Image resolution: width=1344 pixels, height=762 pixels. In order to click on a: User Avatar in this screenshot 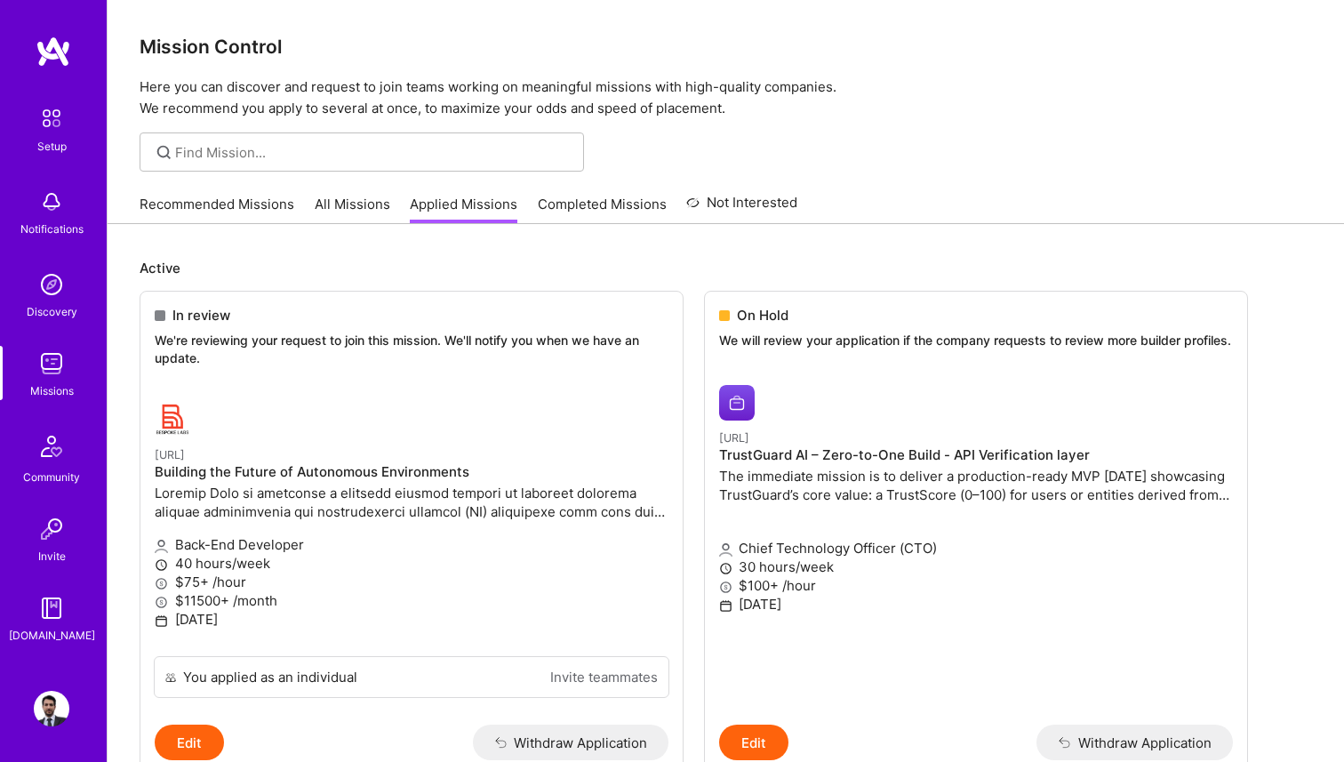, I will do `click(52, 708)`.